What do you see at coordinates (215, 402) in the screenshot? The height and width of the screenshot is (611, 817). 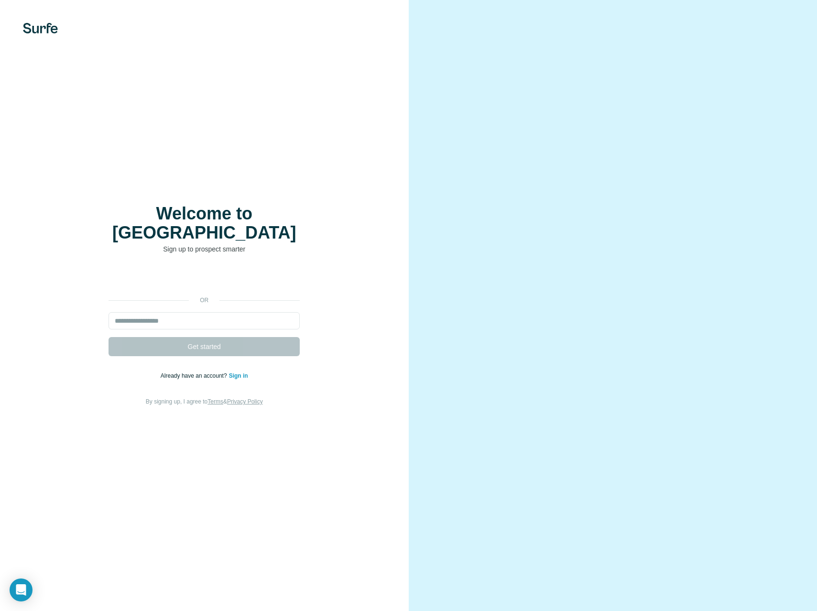 I see `a: Terms` at bounding box center [215, 402].